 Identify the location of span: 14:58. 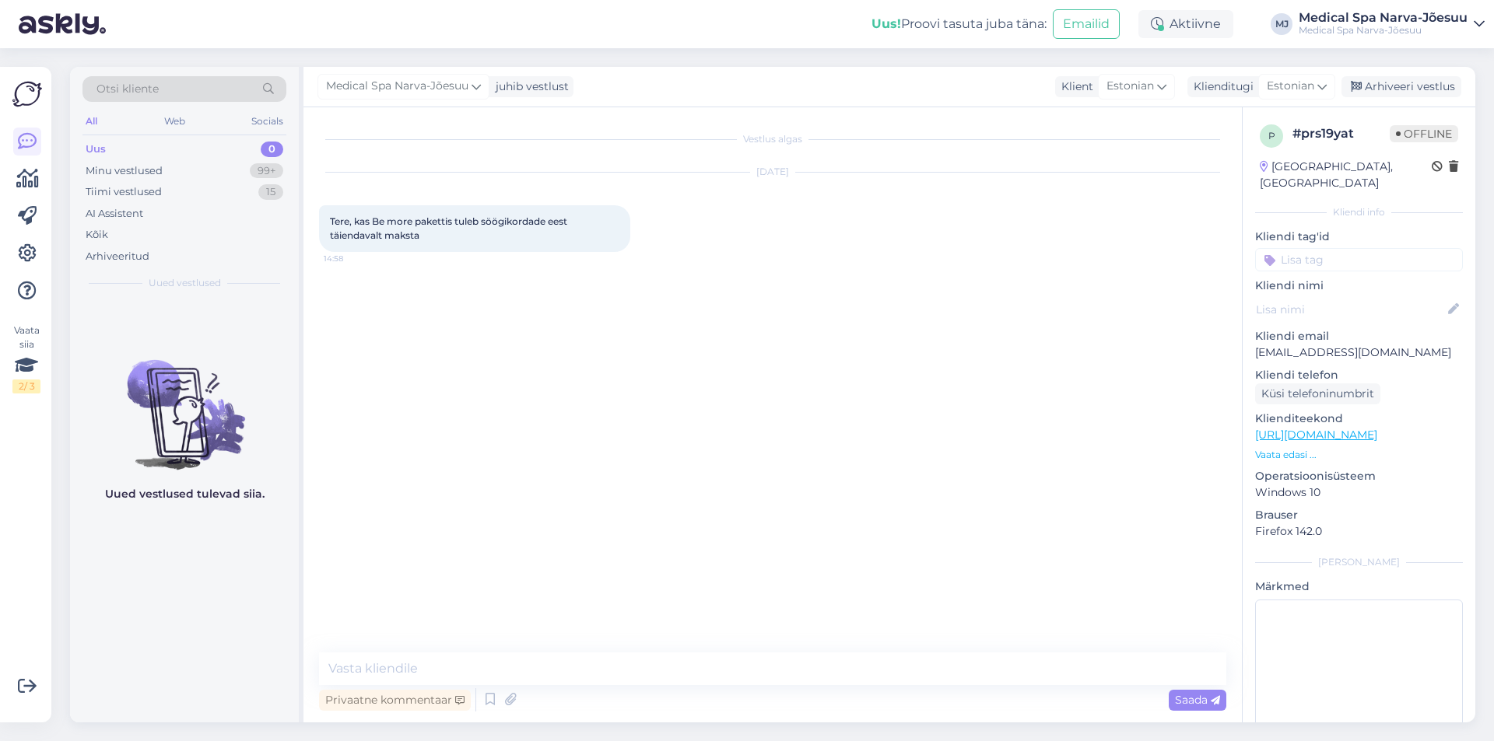
(352, 258).